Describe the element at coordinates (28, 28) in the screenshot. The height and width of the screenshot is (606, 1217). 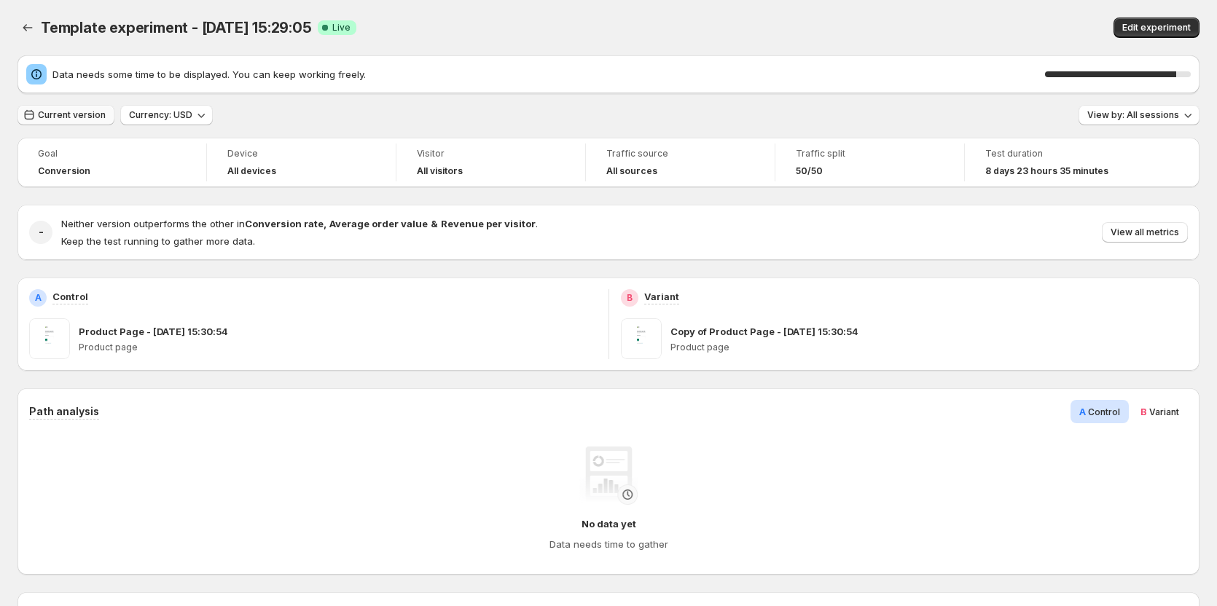
I see `button: Back` at that location.